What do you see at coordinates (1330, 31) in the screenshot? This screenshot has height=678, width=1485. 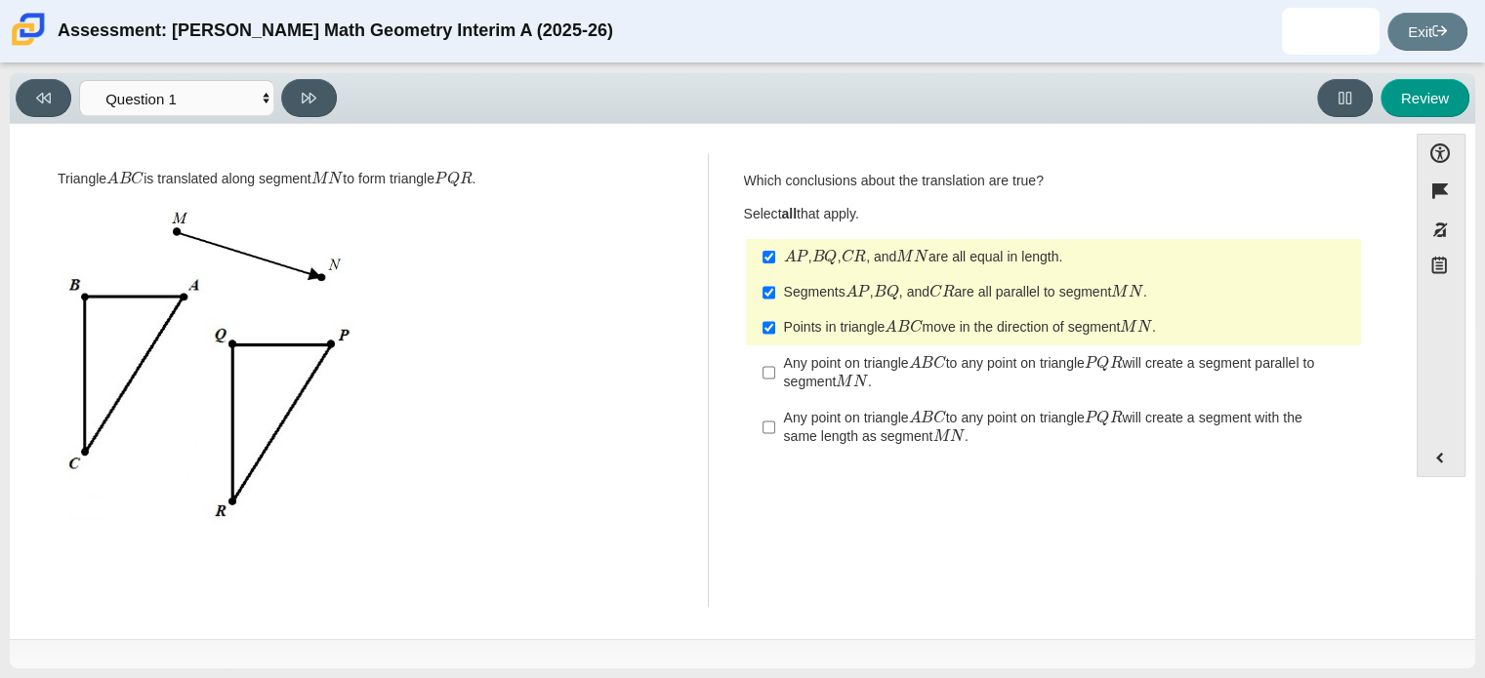 I see `img: julie.guenther.0zAwHu` at bounding box center [1330, 31].